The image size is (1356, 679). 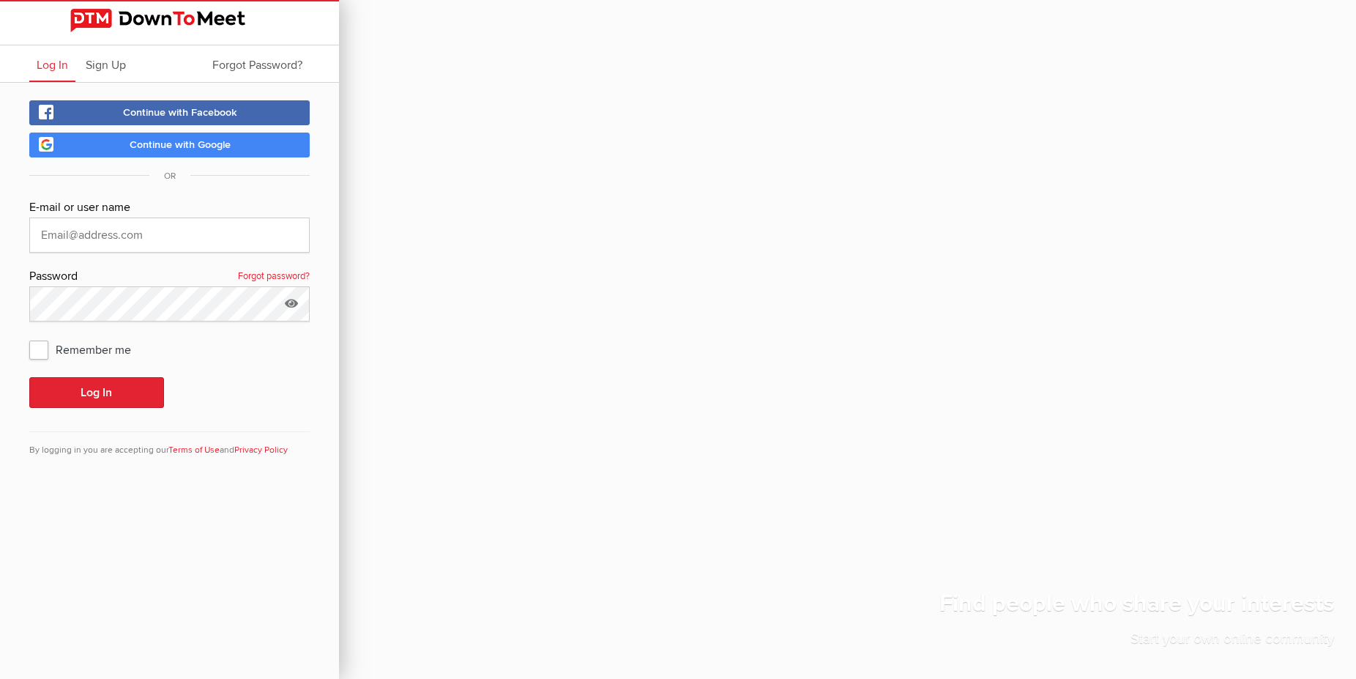 What do you see at coordinates (169, 113) in the screenshot?
I see `a: Continue with Facebook` at bounding box center [169, 113].